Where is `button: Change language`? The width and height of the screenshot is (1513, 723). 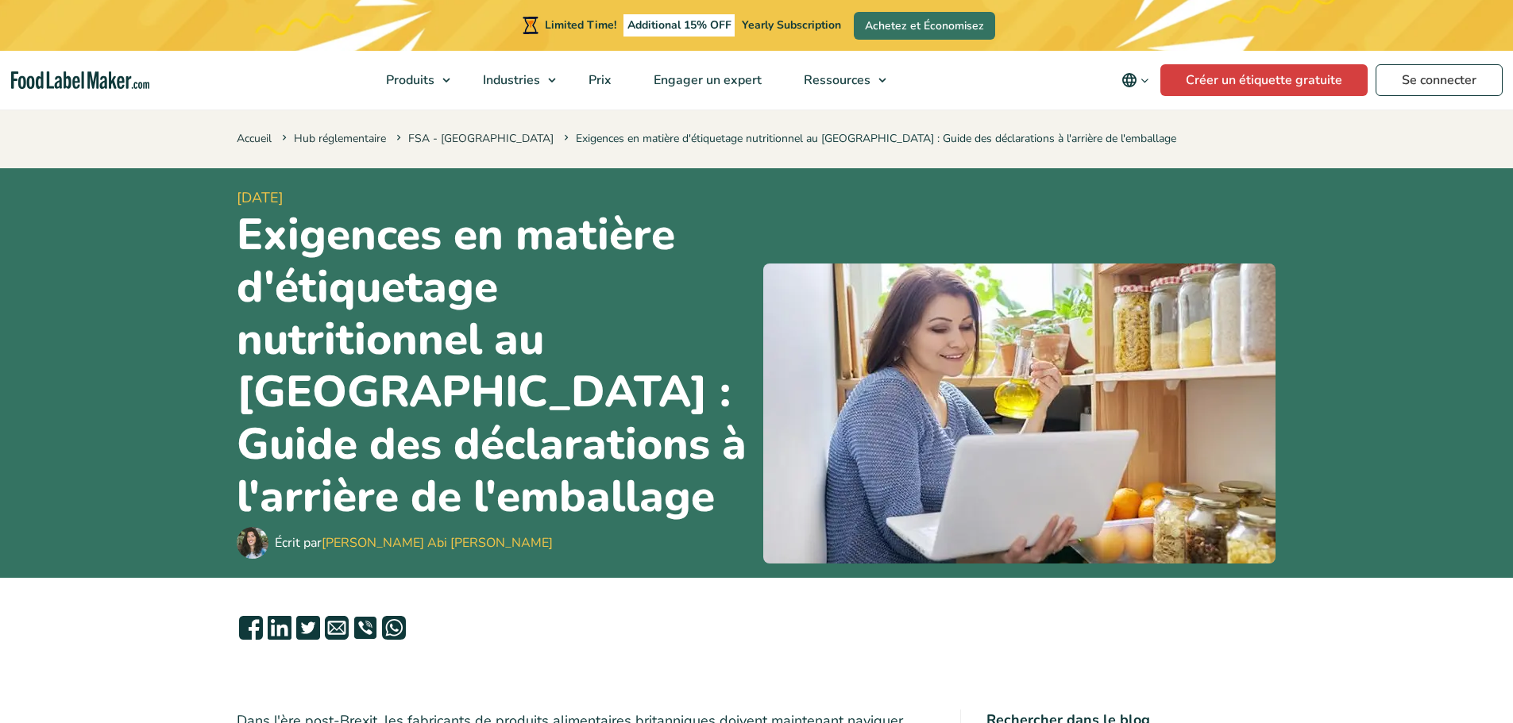
button: Change language is located at coordinates (1135, 80).